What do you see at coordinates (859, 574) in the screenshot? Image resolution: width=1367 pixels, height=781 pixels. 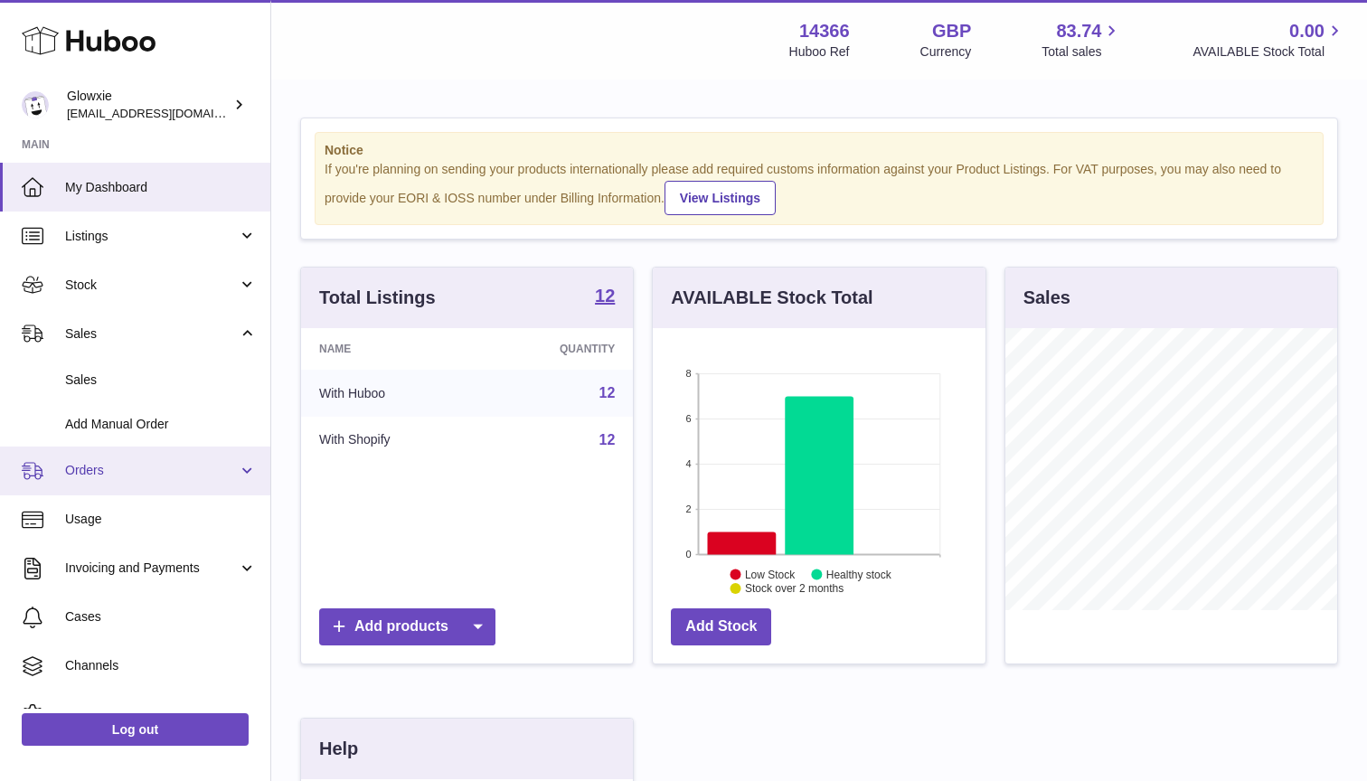 I see `text: Healthy stock` at bounding box center [859, 574].